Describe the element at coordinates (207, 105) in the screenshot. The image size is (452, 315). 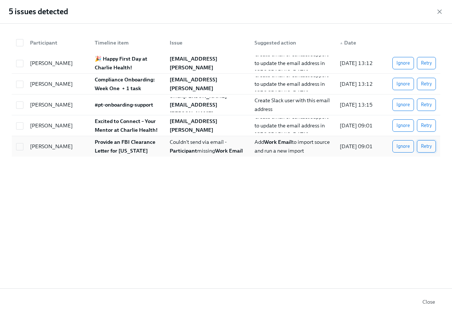
I see `span: Couldn't find Slack user with the email` at that location.